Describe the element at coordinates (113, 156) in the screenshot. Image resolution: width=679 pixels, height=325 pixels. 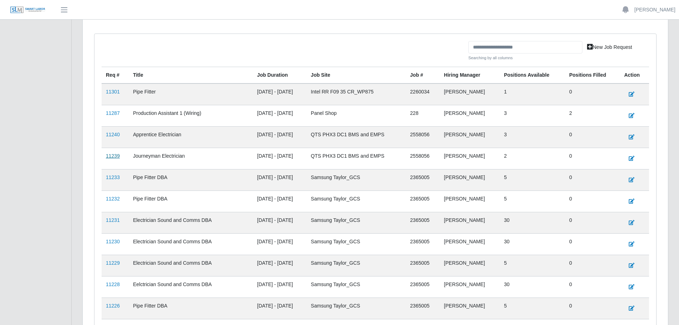
I see `a: 11239` at that location.